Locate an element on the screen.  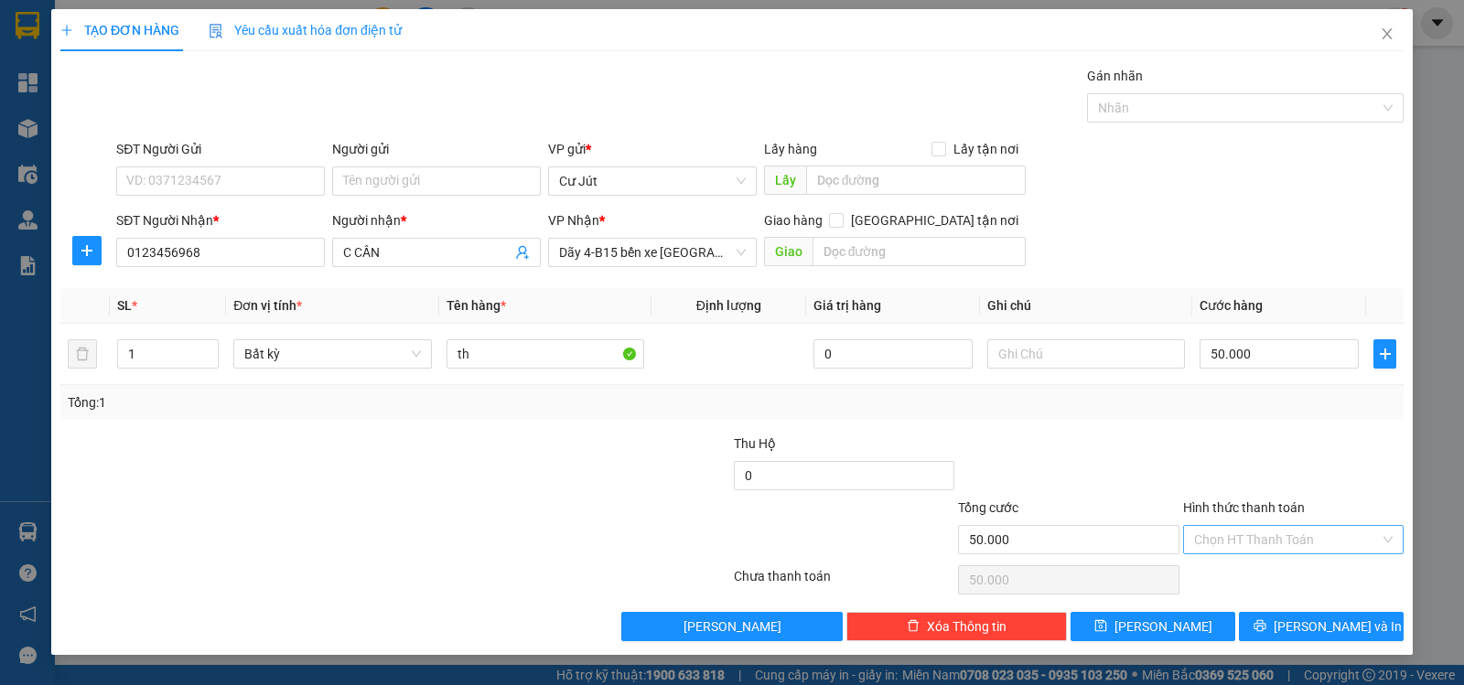
span: user-add is located at coordinates (522, 252).